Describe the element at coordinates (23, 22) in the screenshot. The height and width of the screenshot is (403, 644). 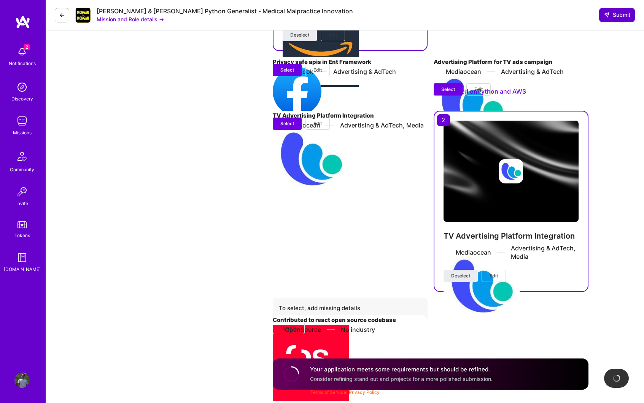
I see `img: logo` at that location.